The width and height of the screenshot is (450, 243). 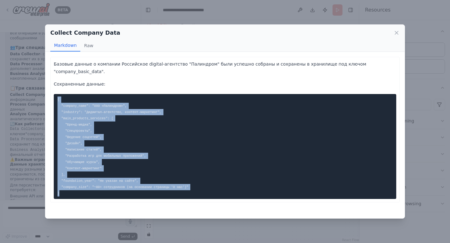 I want to click on button: Raw, so click(x=88, y=46).